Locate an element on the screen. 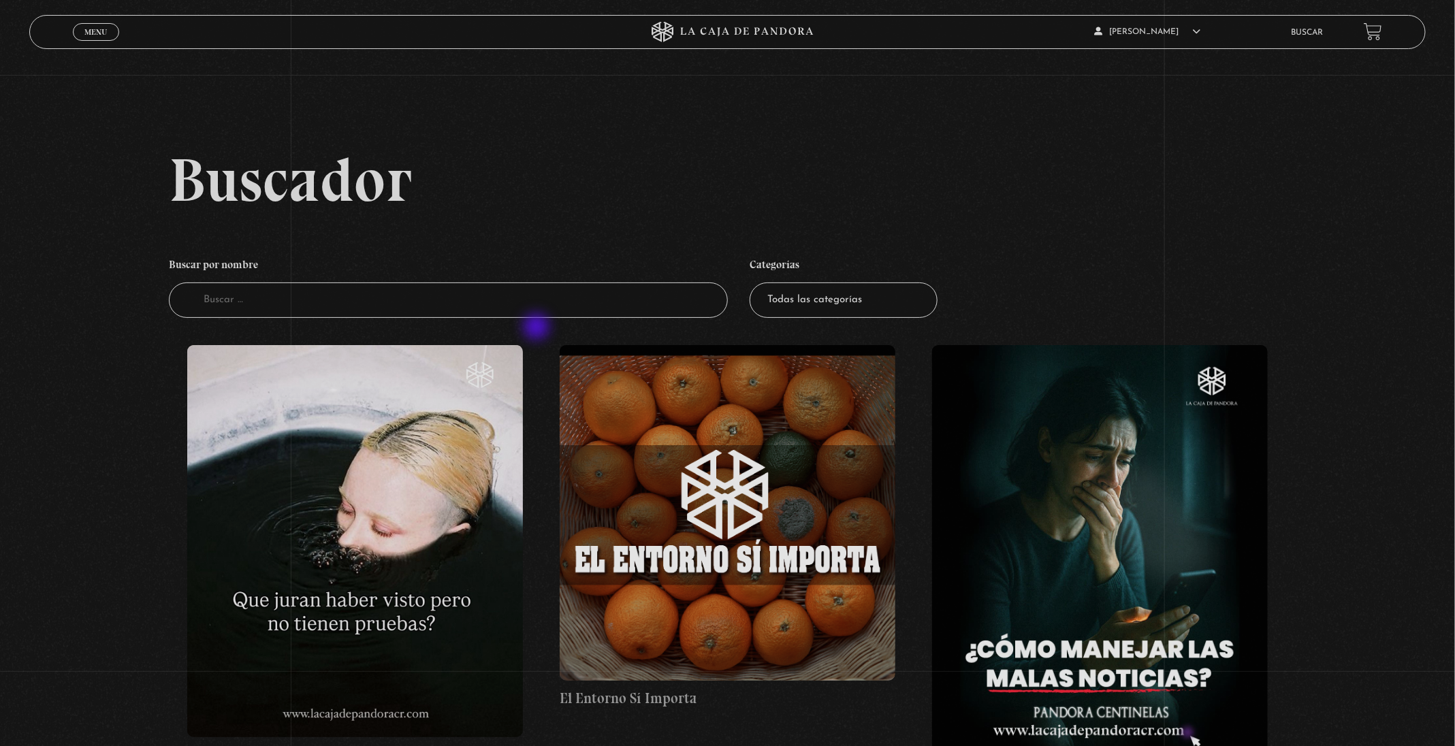 Image resolution: width=1455 pixels, height=746 pixels. span: Cerrar is located at coordinates (96, 44).